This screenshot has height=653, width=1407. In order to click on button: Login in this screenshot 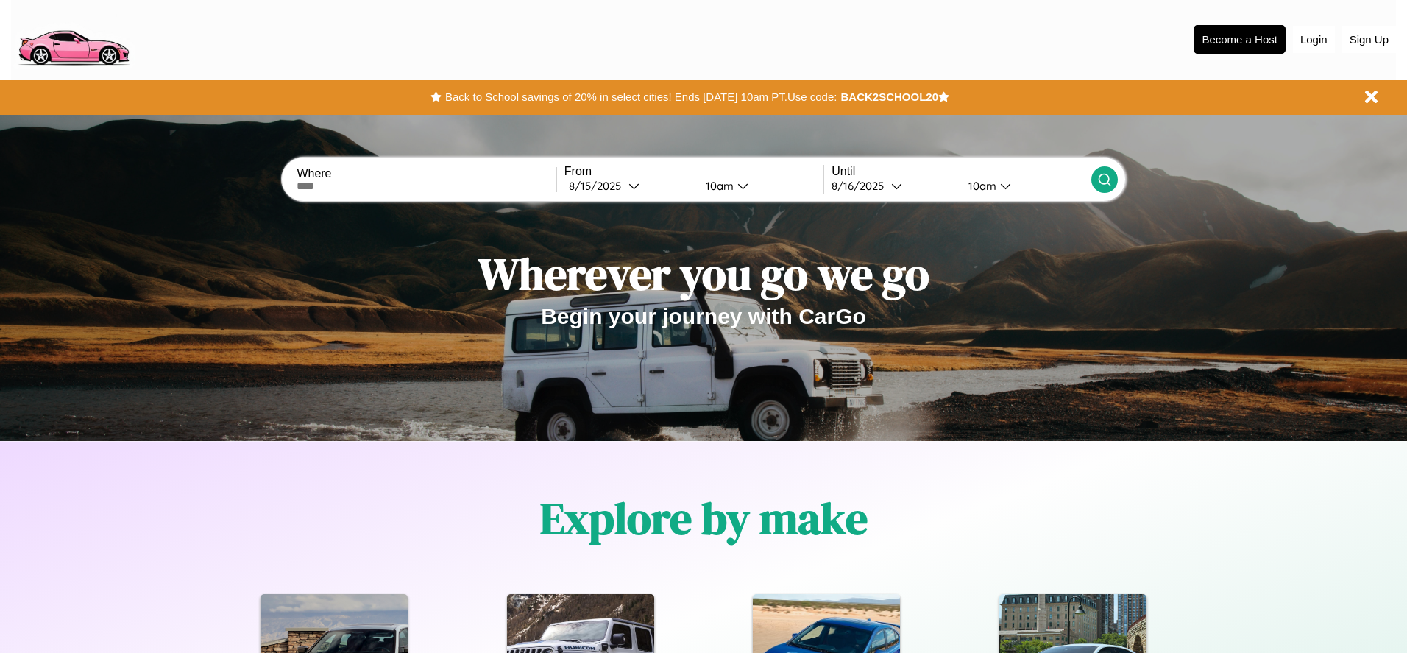, I will do `click(1314, 39)`.